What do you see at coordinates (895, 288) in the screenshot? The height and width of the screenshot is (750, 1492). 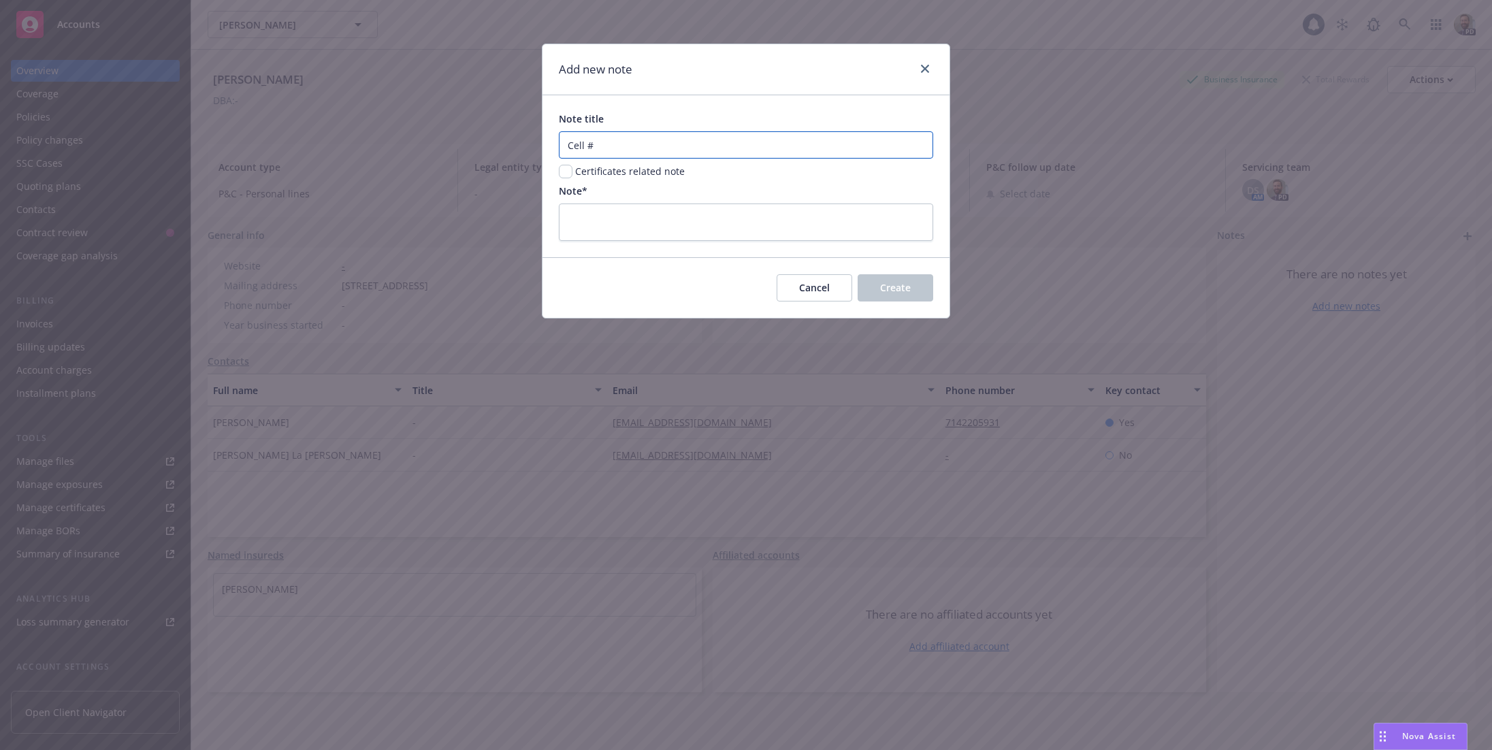 I see `button: Create` at bounding box center [895, 288].